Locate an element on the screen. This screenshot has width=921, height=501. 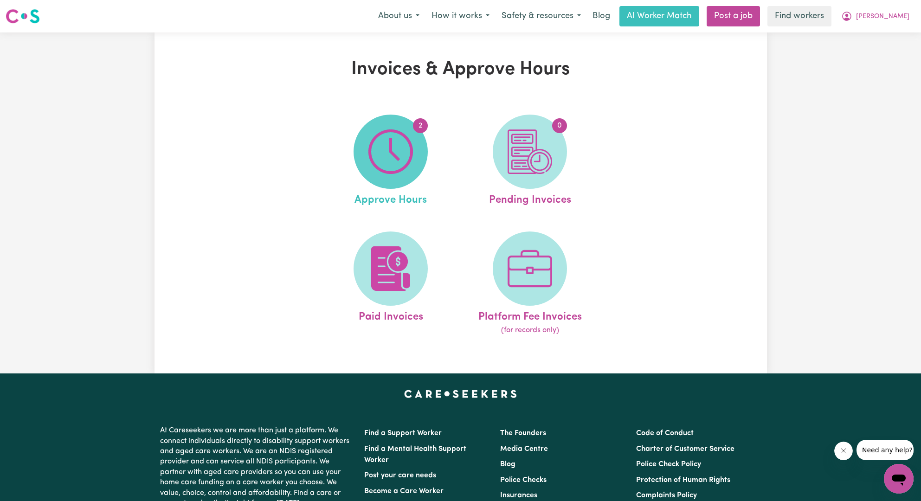
span: Pending Invoices is located at coordinates (530, 199).